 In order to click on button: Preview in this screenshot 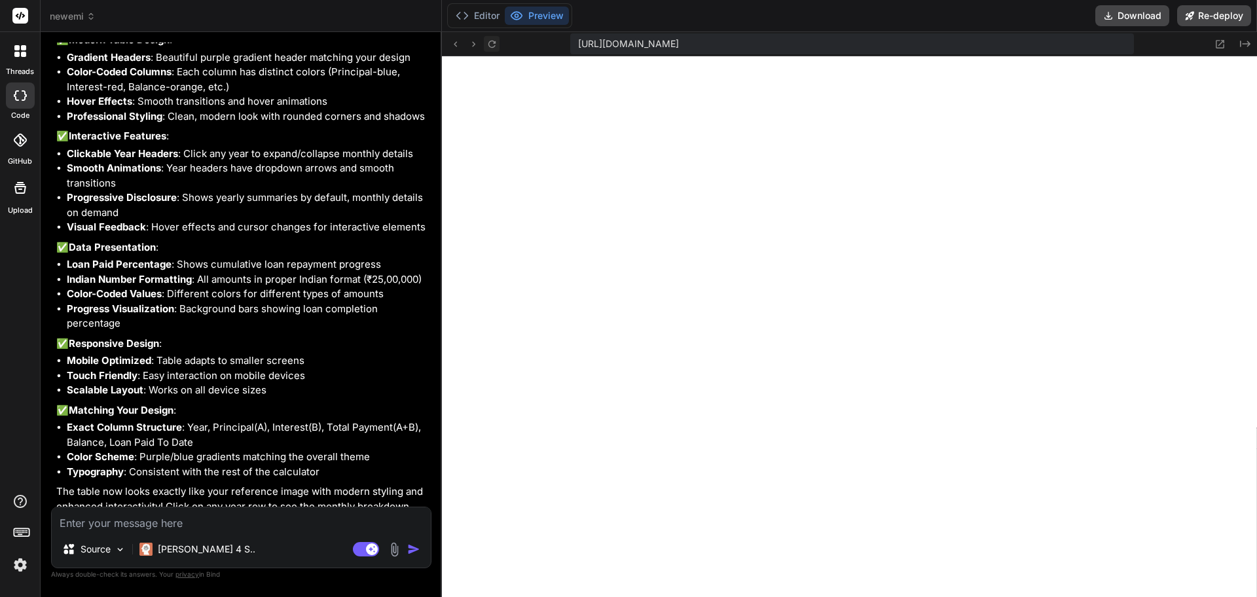, I will do `click(537, 16)`.